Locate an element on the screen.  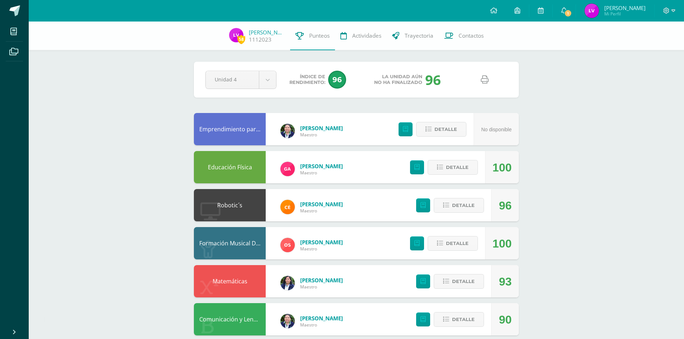
a: Unidad 4 is located at coordinates (241, 80).